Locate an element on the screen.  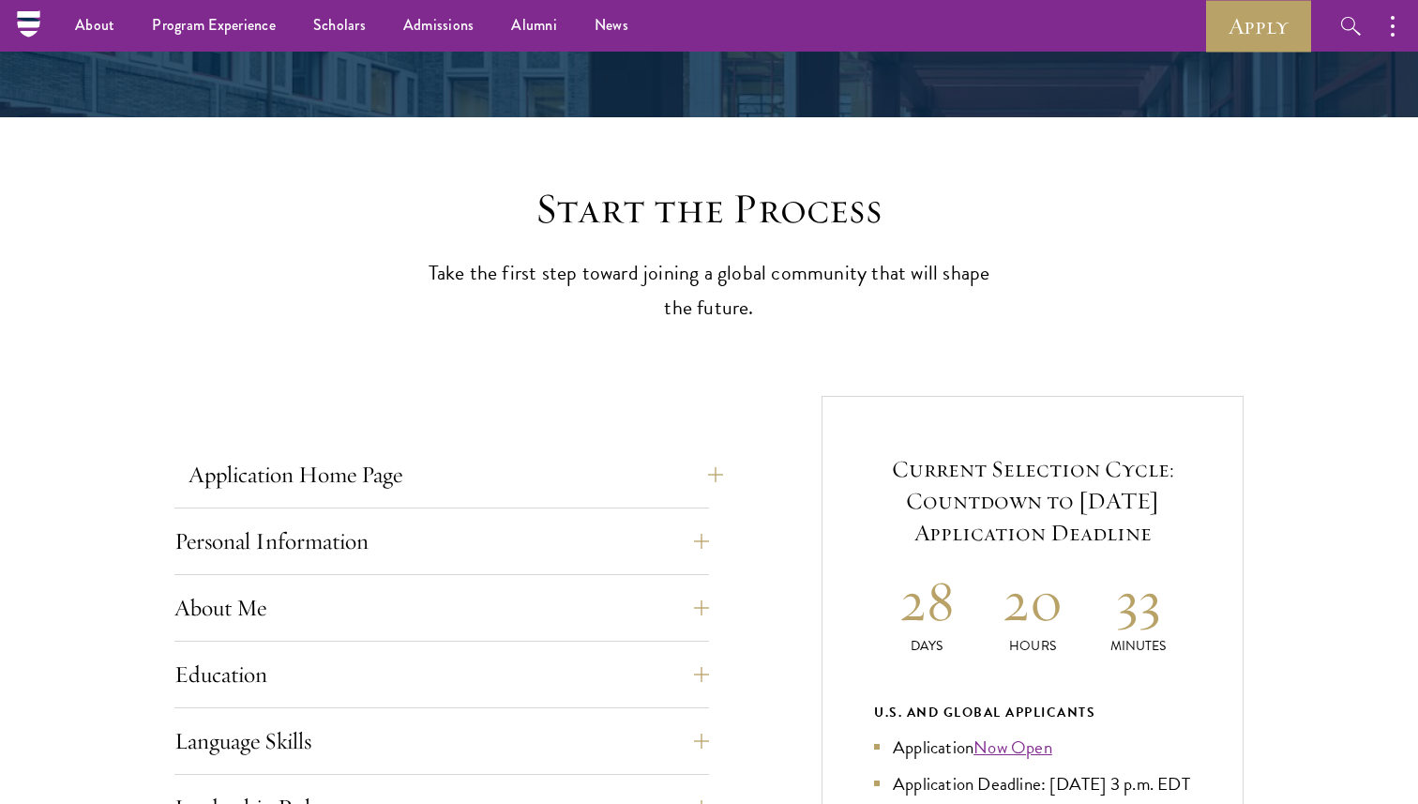
div: U.S. and Global Applicants is located at coordinates (1032, 712).